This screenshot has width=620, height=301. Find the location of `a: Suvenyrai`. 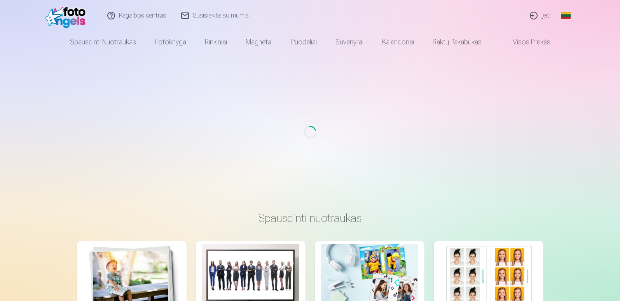

a: Suvenyrai is located at coordinates (350, 42).